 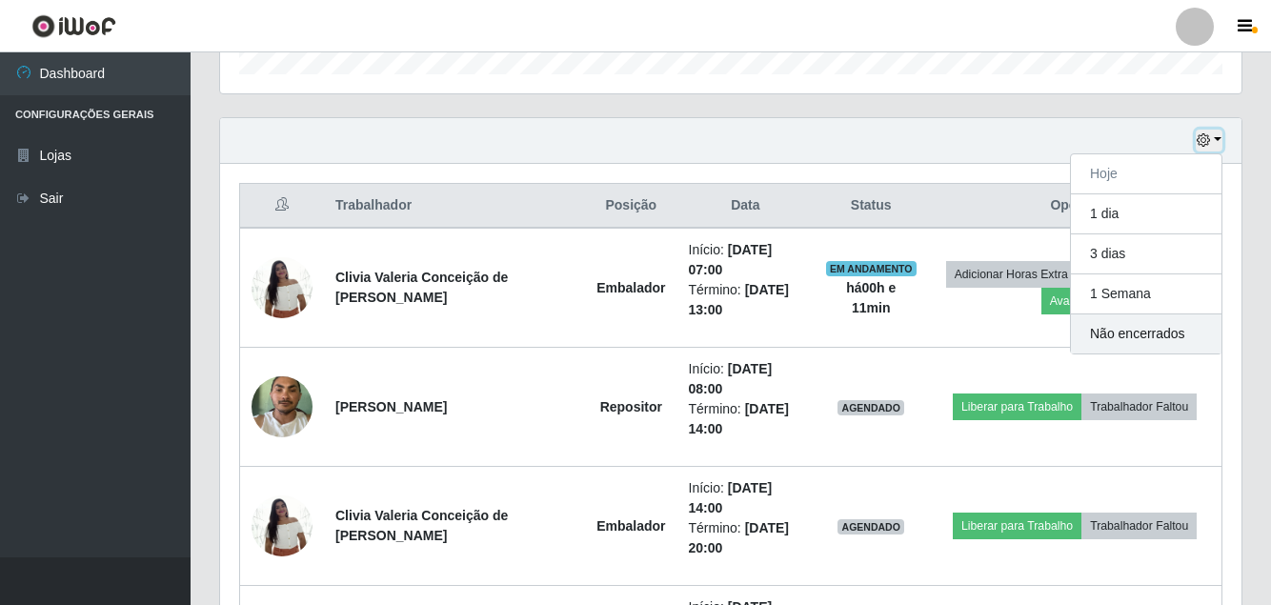 What do you see at coordinates (454, 206) in the screenshot?
I see `th: Trabalhador` at bounding box center [454, 206].